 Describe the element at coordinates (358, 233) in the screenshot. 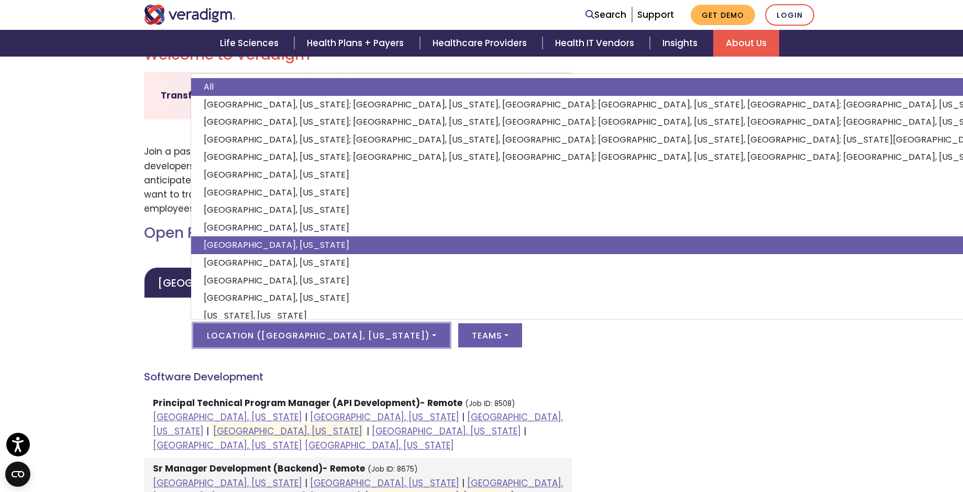

I see `h2: Open Positions` at that location.